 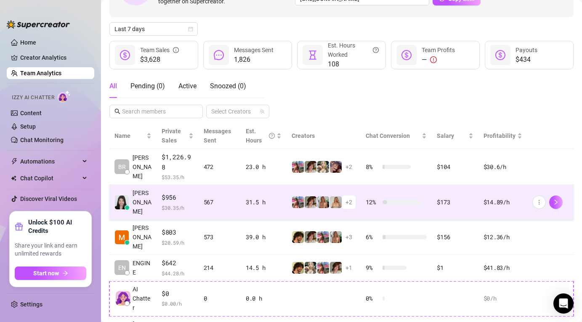 What do you see at coordinates (38, 24) in the screenshot?
I see `img: logo-BBDzfeDw.svg` at bounding box center [38, 24].